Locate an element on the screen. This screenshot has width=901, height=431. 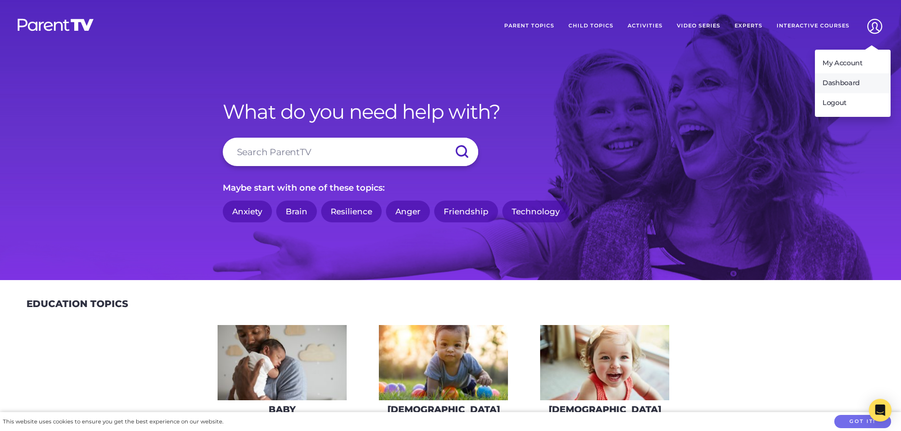
a: Parent Topics is located at coordinates (529, 26).